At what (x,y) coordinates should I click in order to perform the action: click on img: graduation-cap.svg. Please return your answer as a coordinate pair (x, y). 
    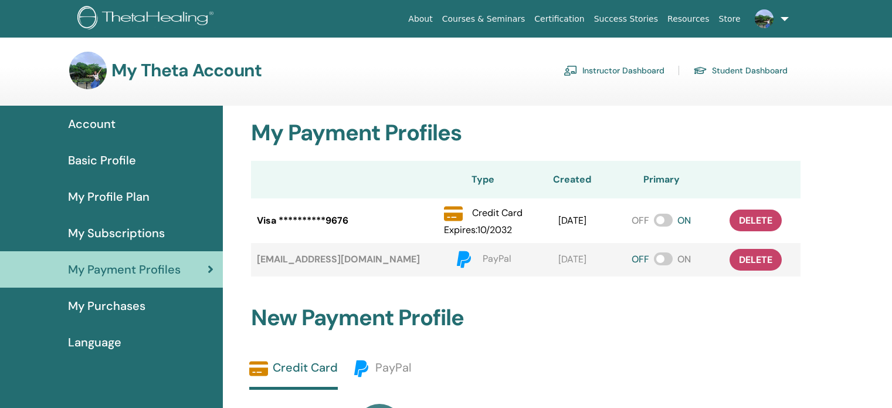
    Looking at the image, I should click on (700, 70).